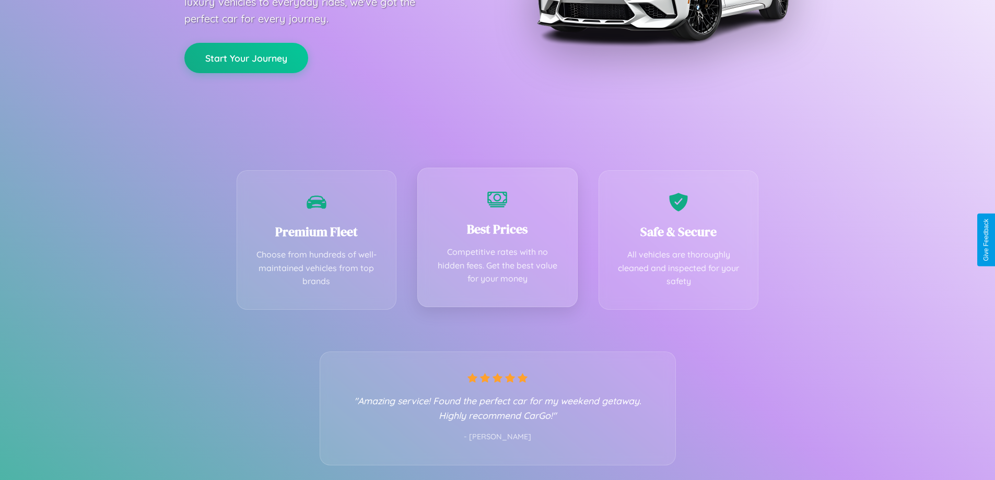  Describe the element at coordinates (678, 231) in the screenshot. I see `h3: Safe & Secure` at that location.